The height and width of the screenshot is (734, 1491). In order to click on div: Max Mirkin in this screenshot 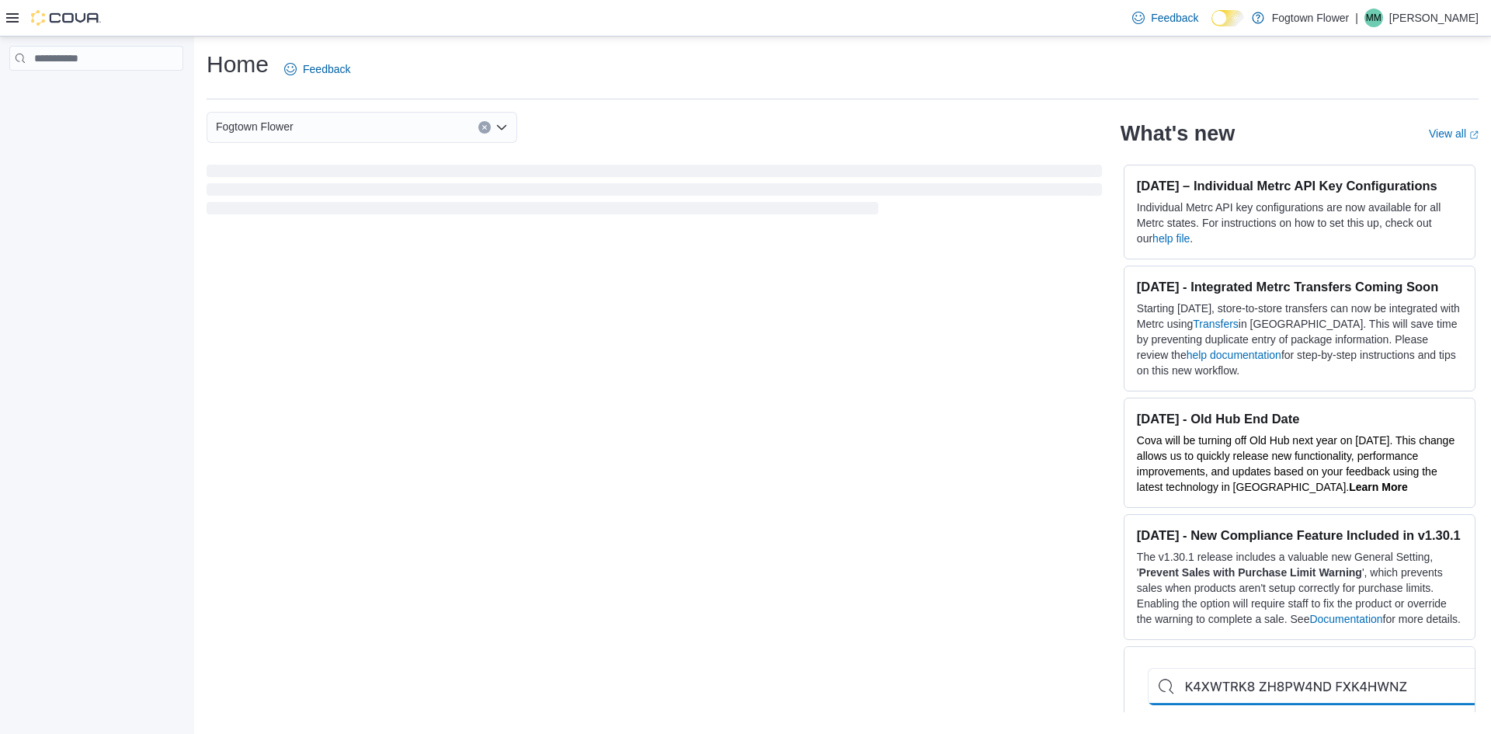, I will do `click(1374, 18)`.